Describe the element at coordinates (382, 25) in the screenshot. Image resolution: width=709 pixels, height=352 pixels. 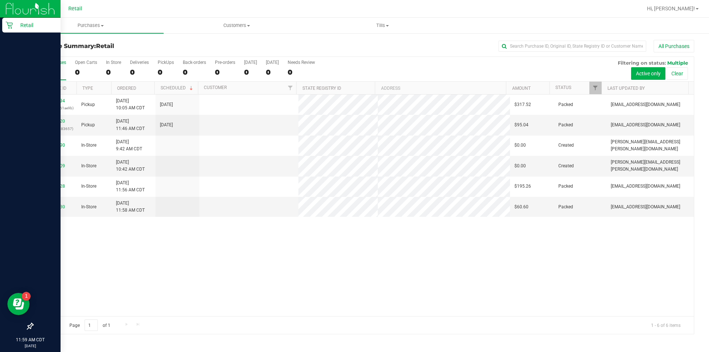
I see `a: Tills` at that location.